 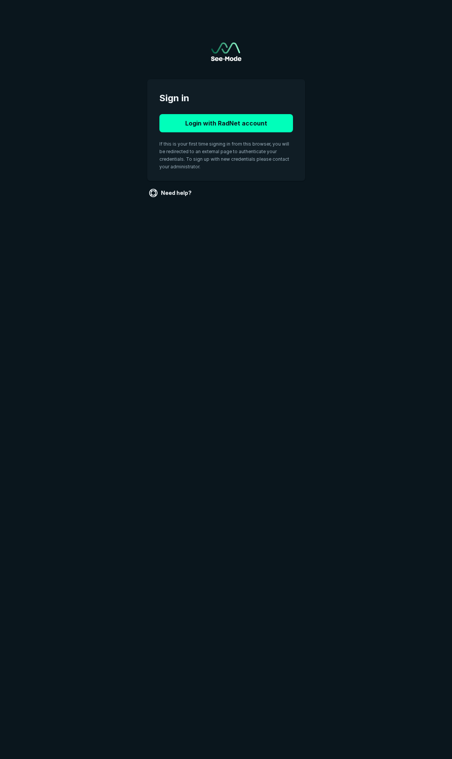 What do you see at coordinates (224, 155) in the screenshot?
I see `span: If this is your first time signing in from this browser, you will be redirected to an external pa...` at bounding box center [224, 155].